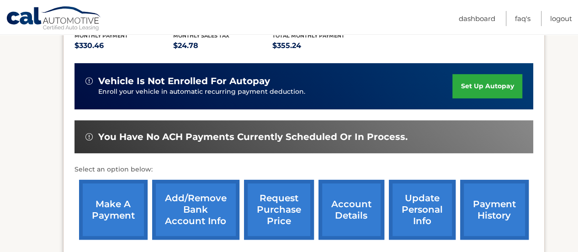 This screenshot has width=578, height=252. What do you see at coordinates (124, 46) in the screenshot?
I see `p: $330.46` at bounding box center [124, 46].